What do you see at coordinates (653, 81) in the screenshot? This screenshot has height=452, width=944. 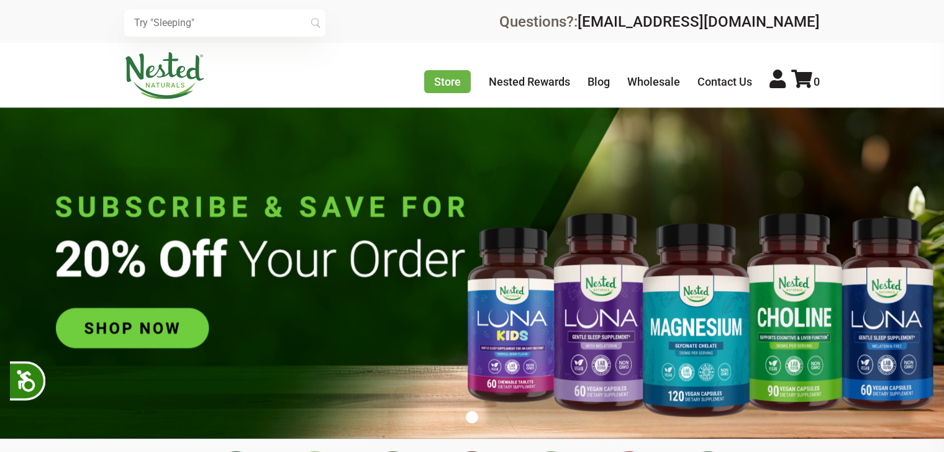 I see `a: Wholesale` at bounding box center [653, 81].